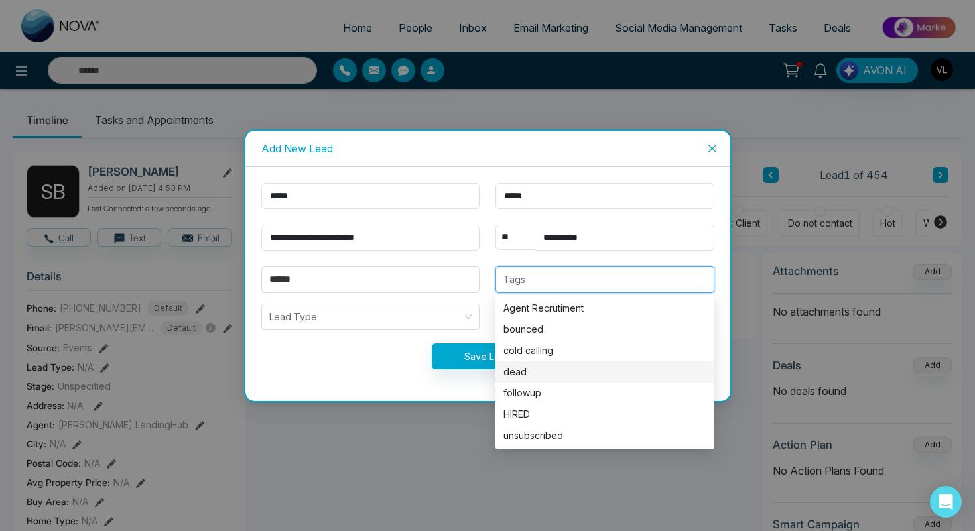  I want to click on div: unsubscribed, so click(605, 436).